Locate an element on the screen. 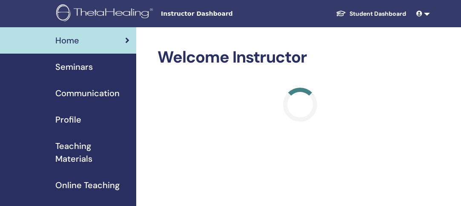  span: Online Teaching is located at coordinates (87, 185).